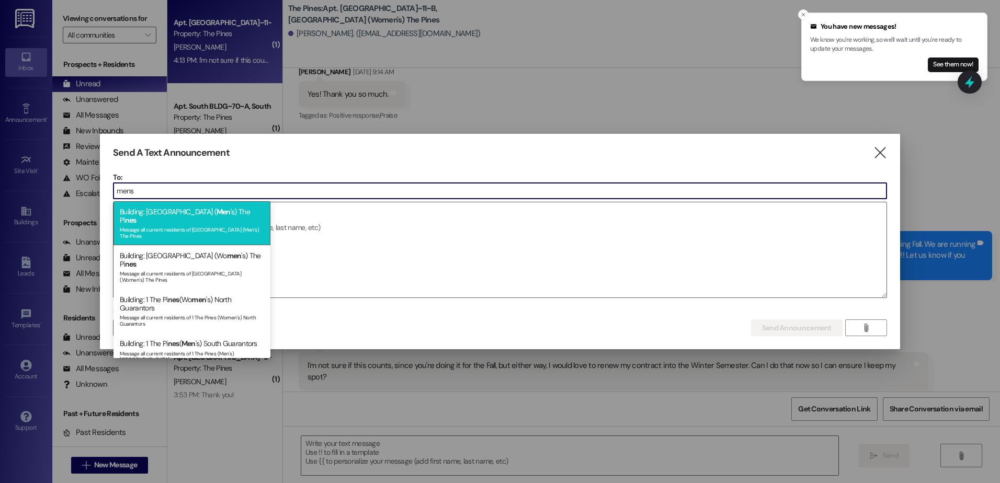 The width and height of the screenshot is (1000, 483). Describe the element at coordinates (192, 351) in the screenshot. I see `div: Building: 1 The Pi ( 's) South Guarantors` at that location.